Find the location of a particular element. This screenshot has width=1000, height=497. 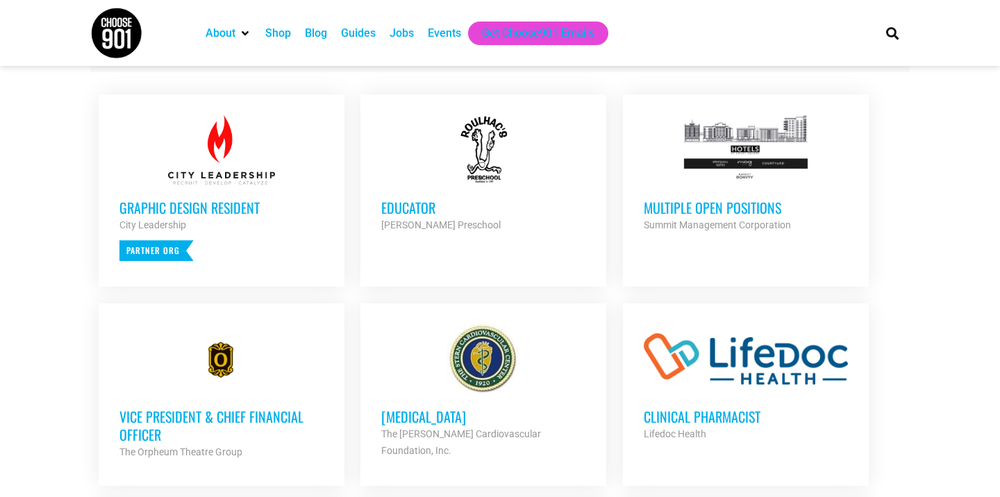

h3: Multiple Open Positions is located at coordinates (746, 208).